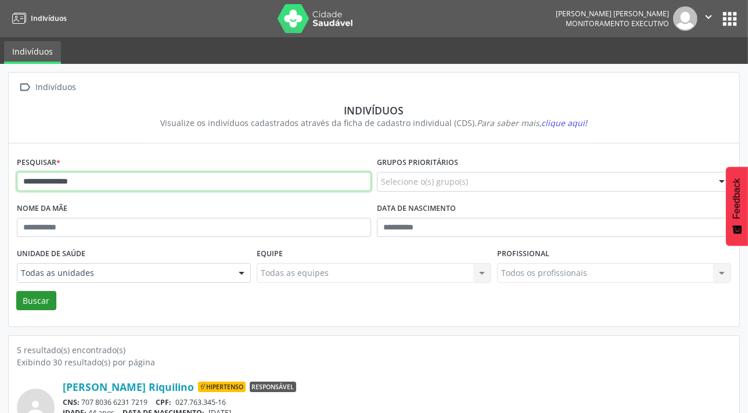 The width and height of the screenshot is (748, 413). What do you see at coordinates (270, 254) in the screenshot?
I see `label: Equipe` at bounding box center [270, 254].